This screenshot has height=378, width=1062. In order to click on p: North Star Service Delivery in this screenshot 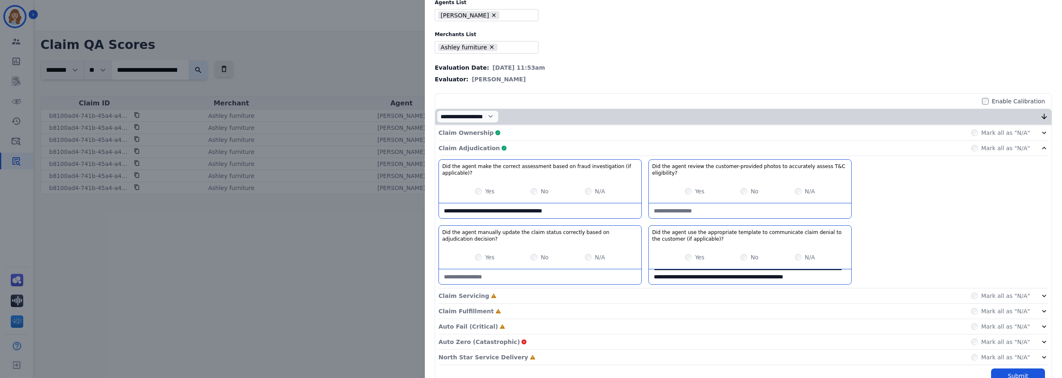, I will do `click(483, 357)`.